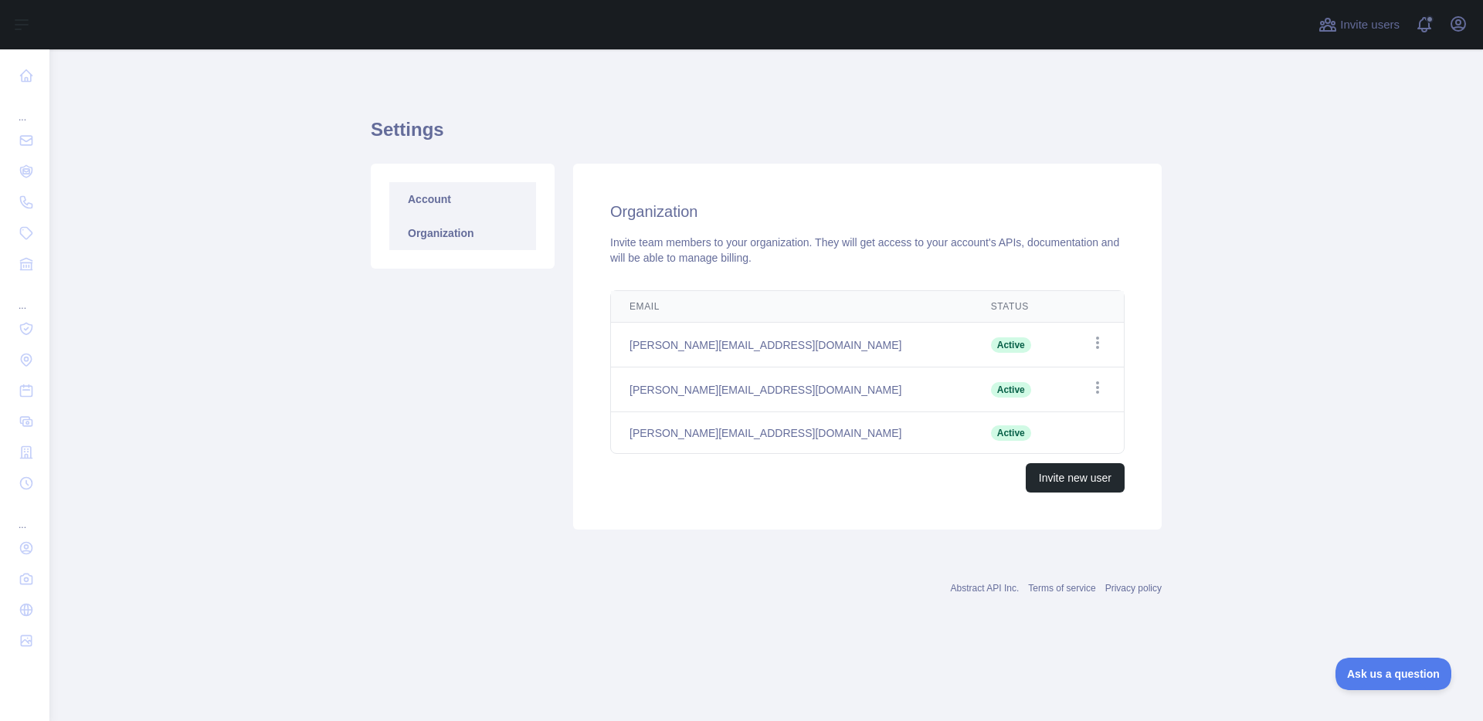 Image resolution: width=1483 pixels, height=721 pixels. Describe the element at coordinates (463, 199) in the screenshot. I see `a: Account` at that location.